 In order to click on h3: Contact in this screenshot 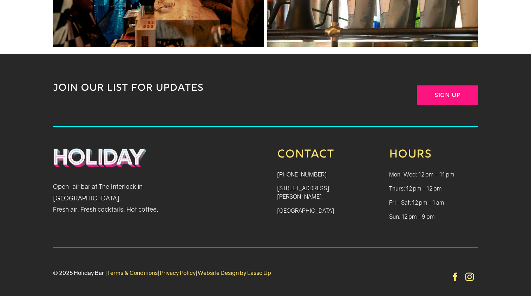, I will do `click(321, 156)`.